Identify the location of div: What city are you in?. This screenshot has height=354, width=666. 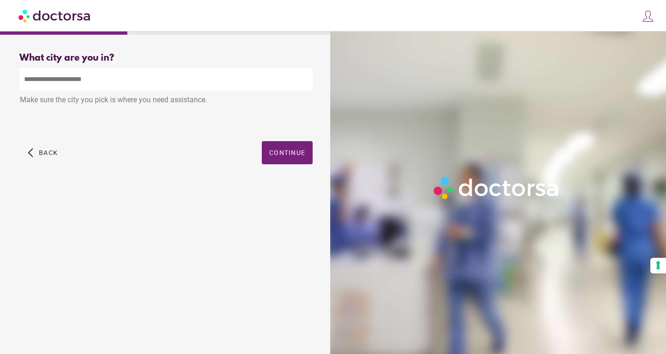
(166, 58).